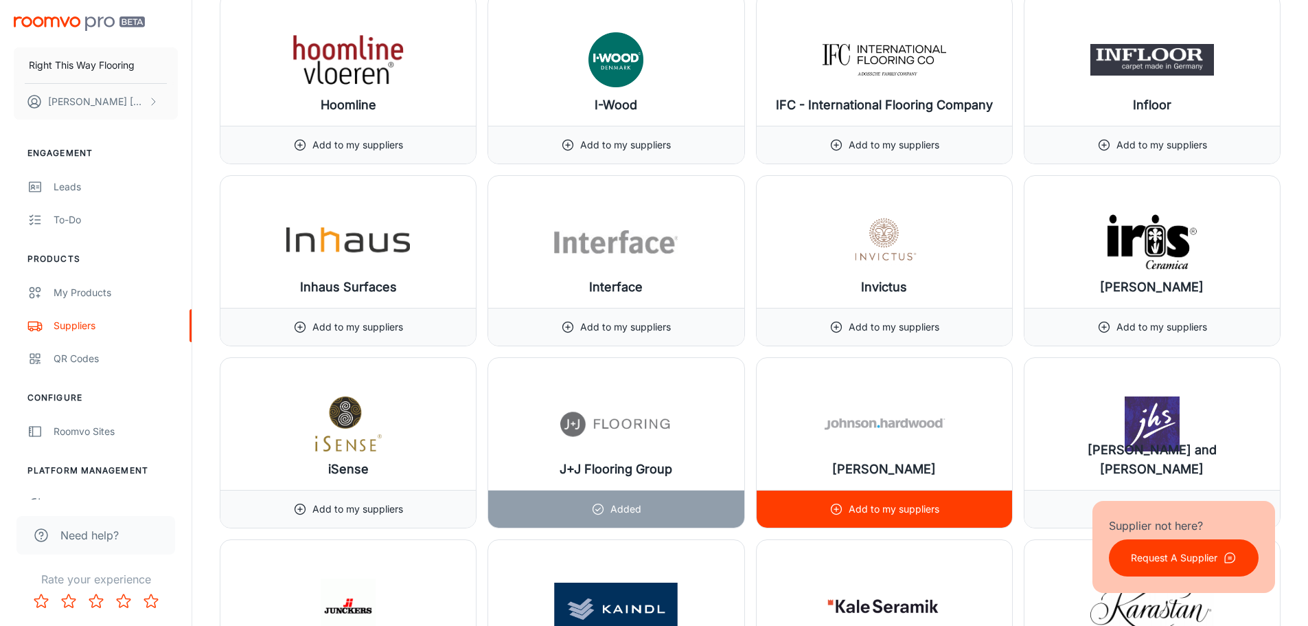 Image resolution: width=1308 pixels, height=626 pixels. Describe the element at coordinates (348, 469) in the screenshot. I see `h6: iSense` at that location.